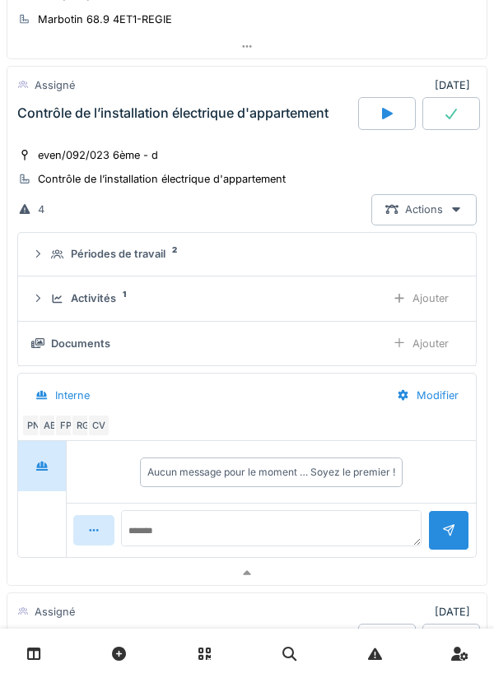 Image resolution: width=494 pixels, height=678 pixels. I want to click on div: Actions, so click(424, 209).